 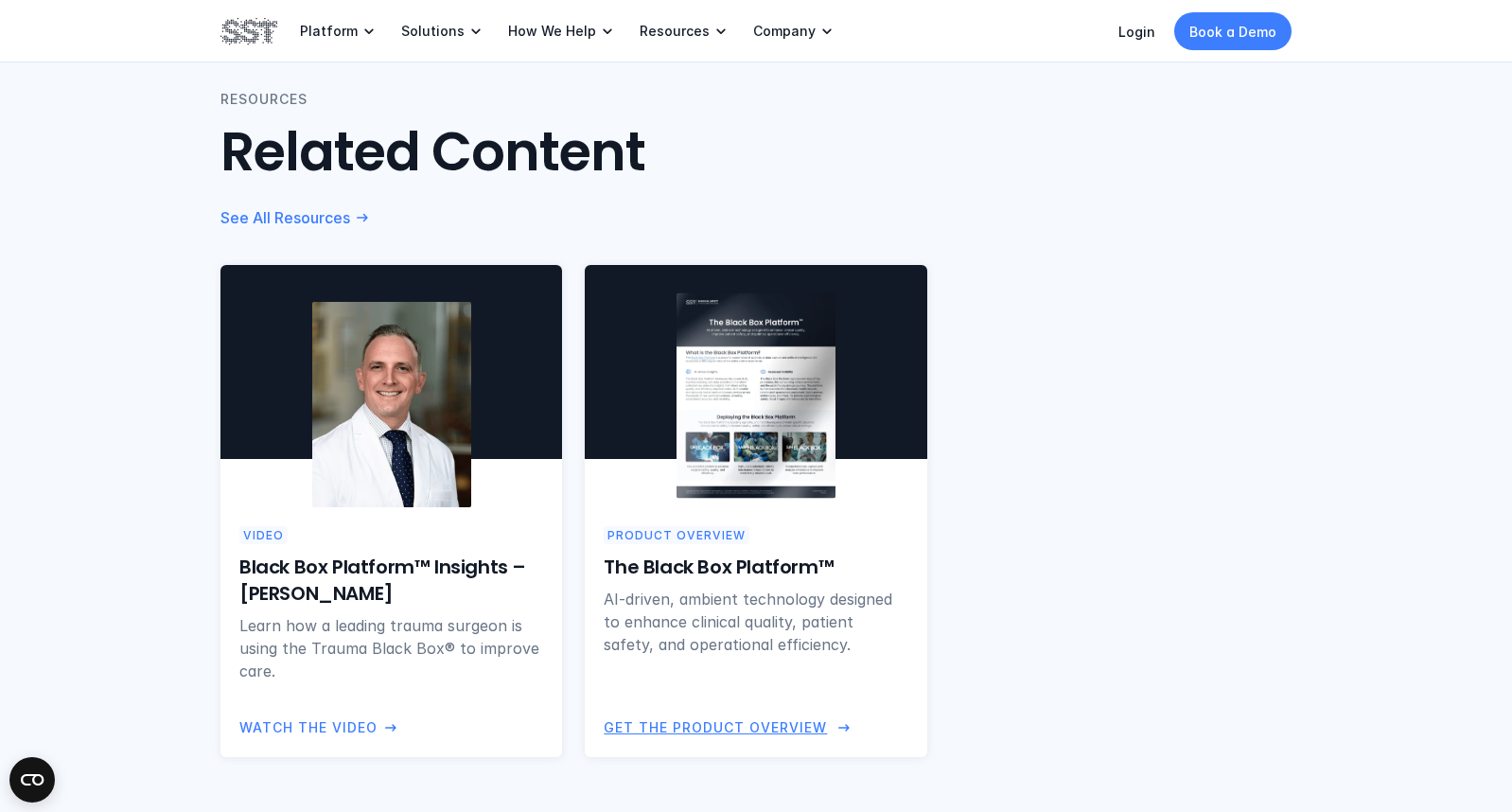 What do you see at coordinates (755, 567) in the screenshot?
I see `h6: The Black Box Platform™` at bounding box center [755, 567].